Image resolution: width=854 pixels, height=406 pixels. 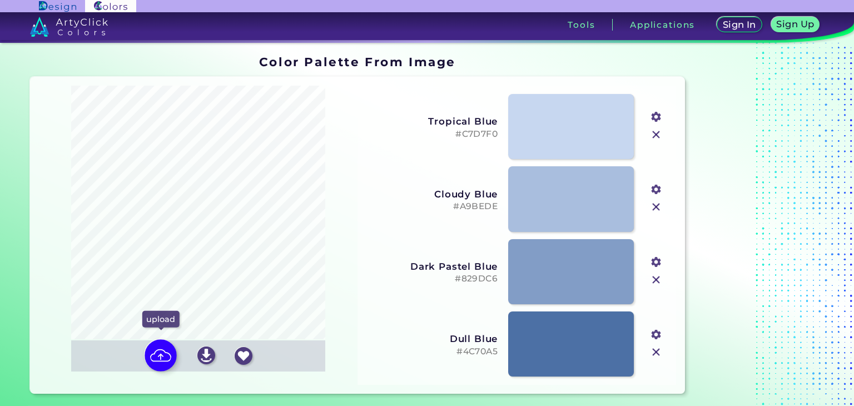 What do you see at coordinates (739, 24) in the screenshot?
I see `h5: Sign In` at bounding box center [739, 24].